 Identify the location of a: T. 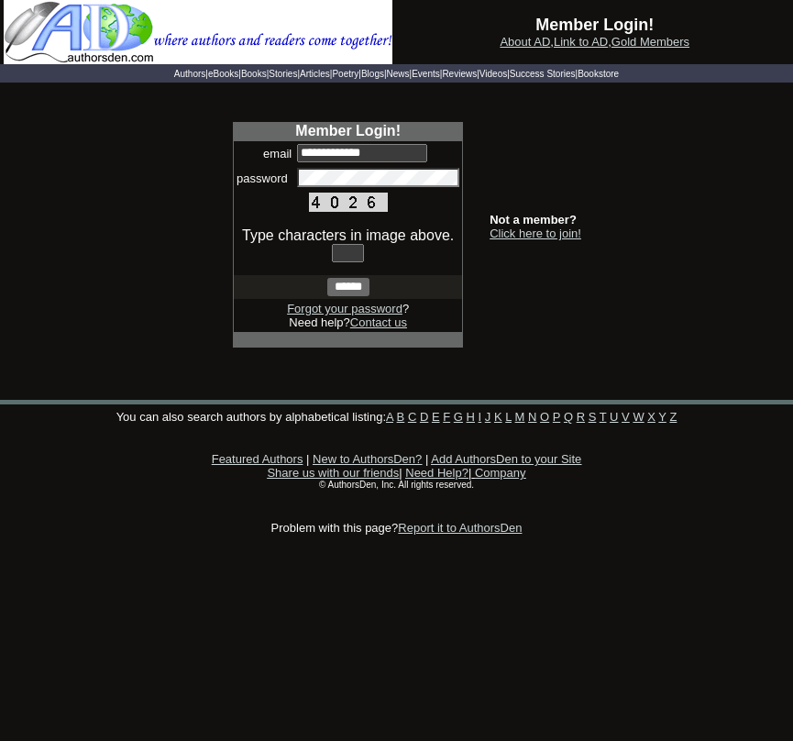
(603, 416).